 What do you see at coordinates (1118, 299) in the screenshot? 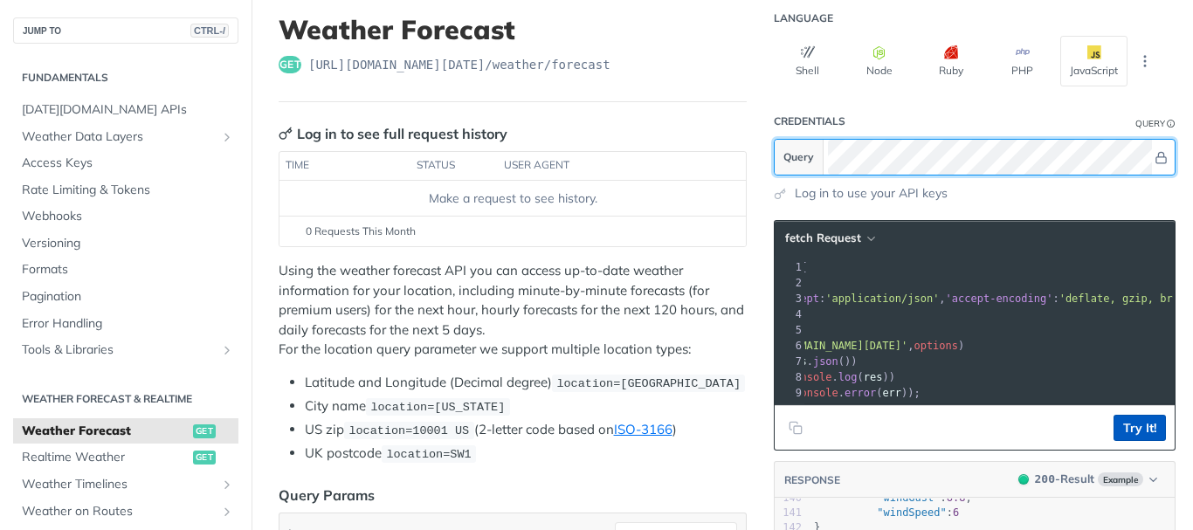
I see `span: 'deflate, gzip, br'` at bounding box center [1118, 299].